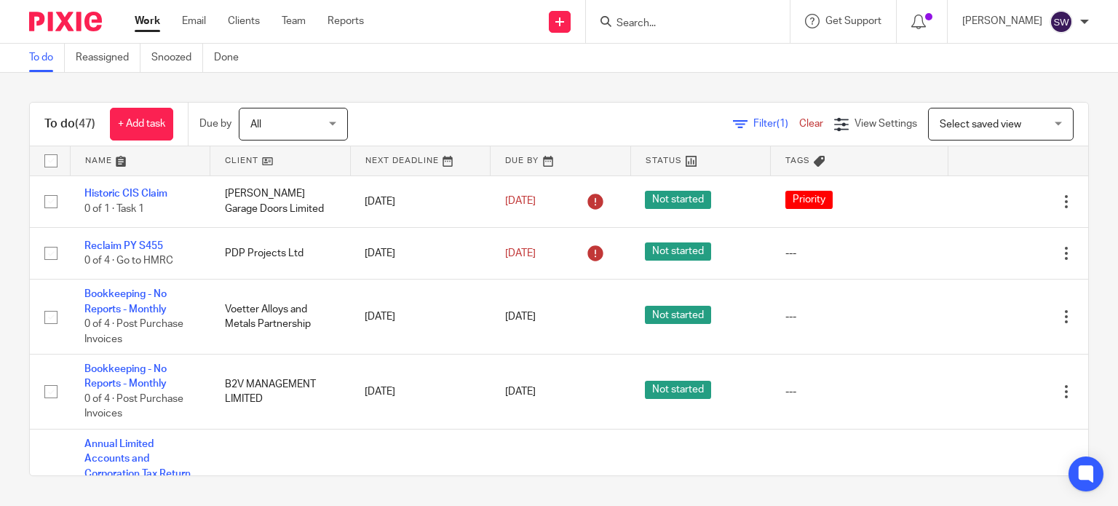 The width and height of the screenshot is (1118, 506). What do you see at coordinates (980, 124) in the screenshot?
I see `span: Select saved view` at bounding box center [980, 124].